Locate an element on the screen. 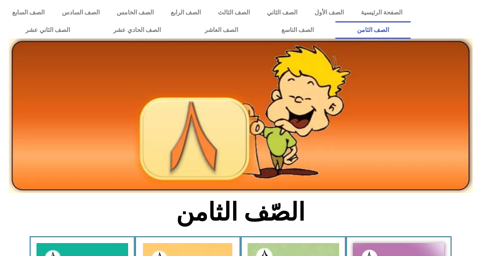 The width and height of the screenshot is (481, 256). a: الصف الثاني is located at coordinates (282, 13).